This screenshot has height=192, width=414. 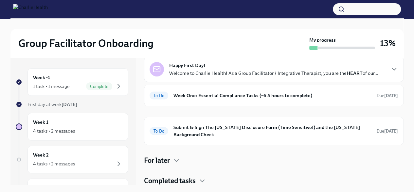 What do you see at coordinates (388, 131) in the screenshot?
I see `span: August 20th, 2025 09:00` at bounding box center [388, 131].